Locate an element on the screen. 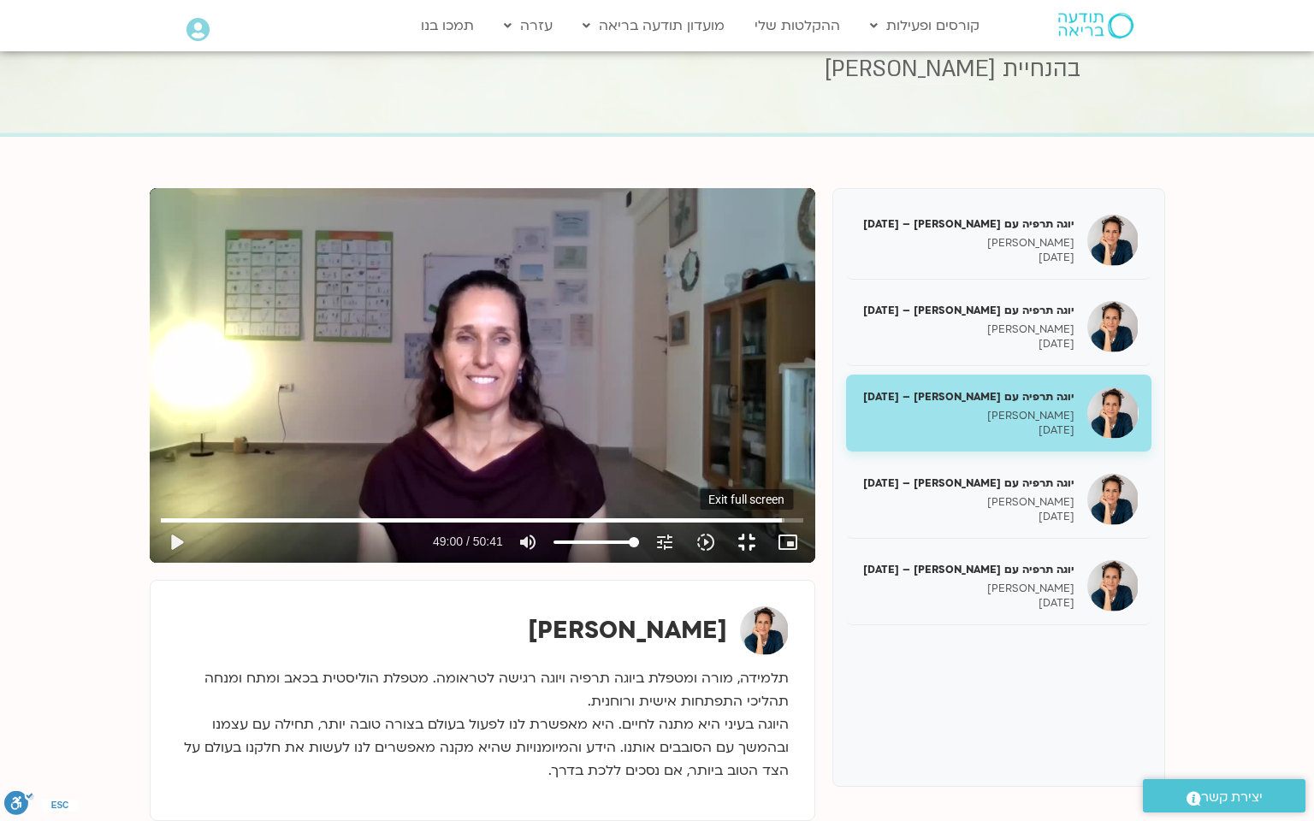  a: ההקלטות שלי is located at coordinates (797, 26).